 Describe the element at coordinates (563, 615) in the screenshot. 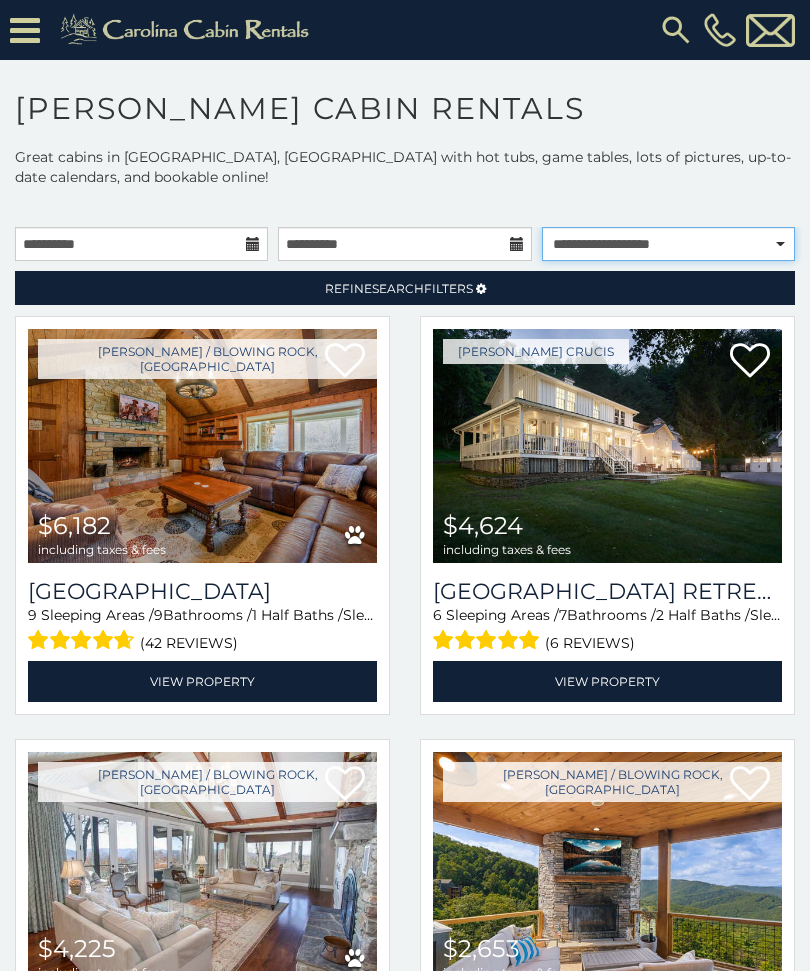

I see `span: 7` at that location.